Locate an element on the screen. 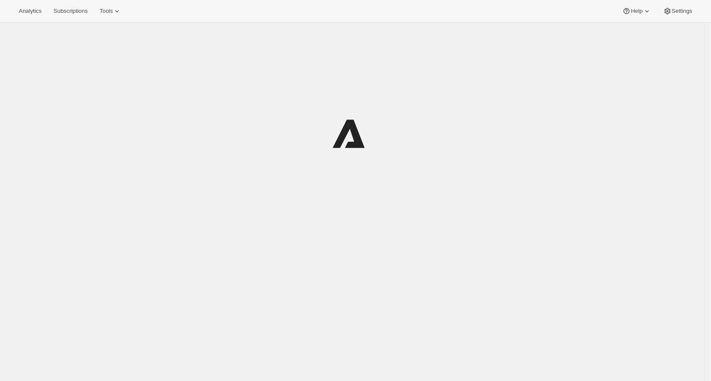 The height and width of the screenshot is (381, 711). span: Analytics is located at coordinates (30, 11).